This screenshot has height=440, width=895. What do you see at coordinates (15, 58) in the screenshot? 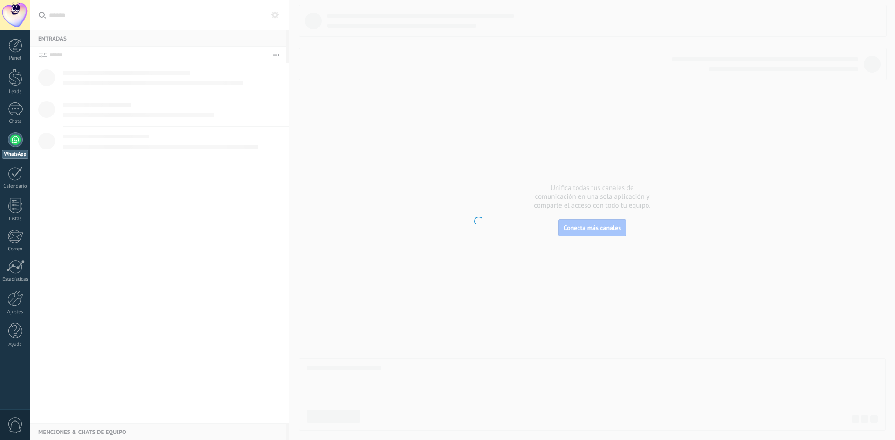
I see `div: Panel` at bounding box center [15, 58].